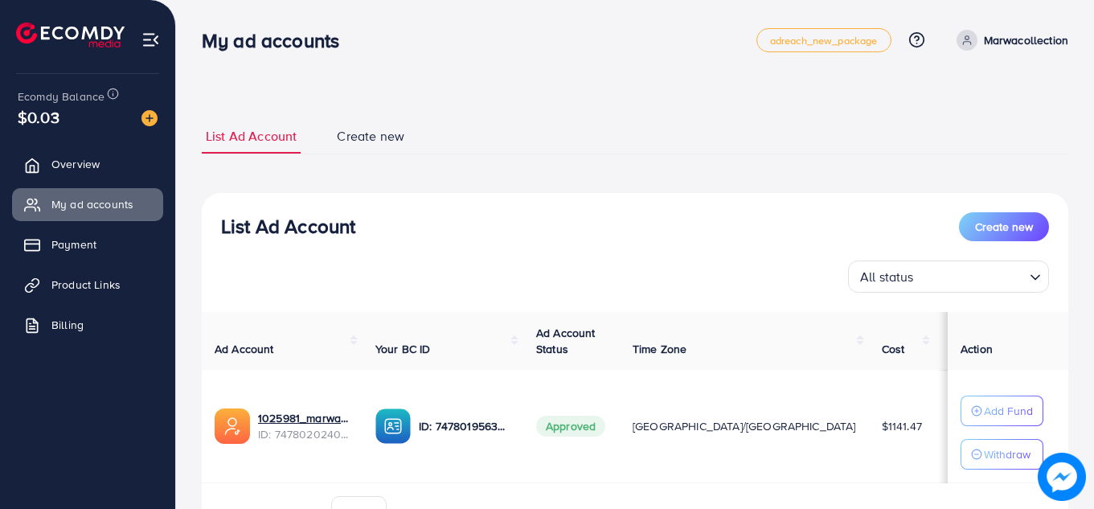 The image size is (1094, 509). What do you see at coordinates (86, 284) in the screenshot?
I see `span: Product Links` at bounding box center [86, 284].